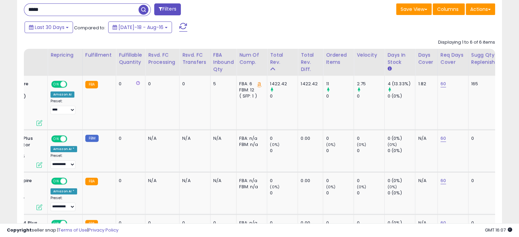 This screenshot has width=519, height=237. Describe the element at coordinates (414, 9) in the screenshot. I see `button: Save View` at that location.